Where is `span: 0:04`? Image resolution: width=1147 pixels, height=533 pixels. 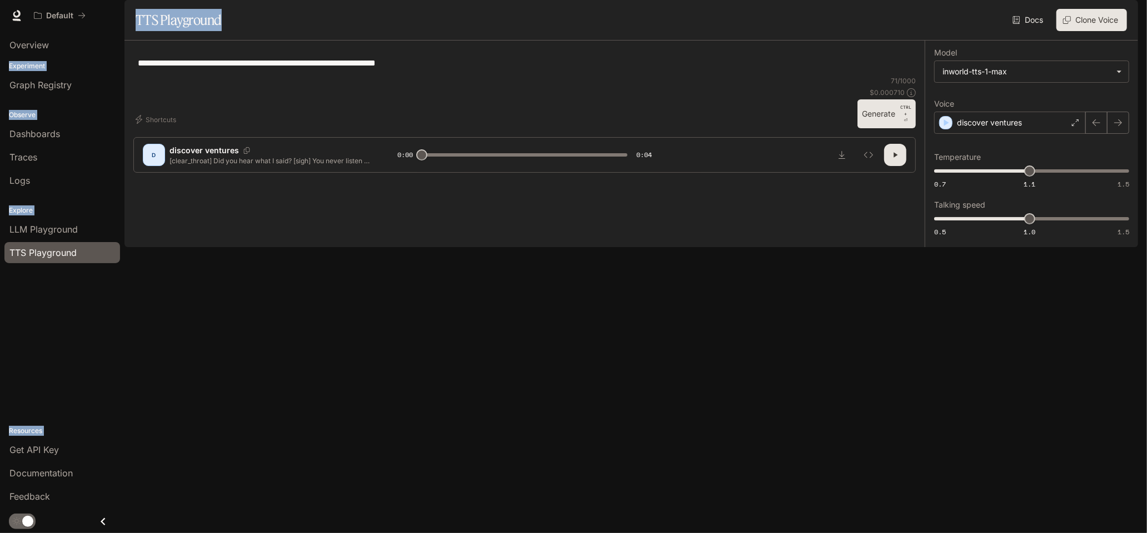 span: 0:04 is located at coordinates (644, 155).